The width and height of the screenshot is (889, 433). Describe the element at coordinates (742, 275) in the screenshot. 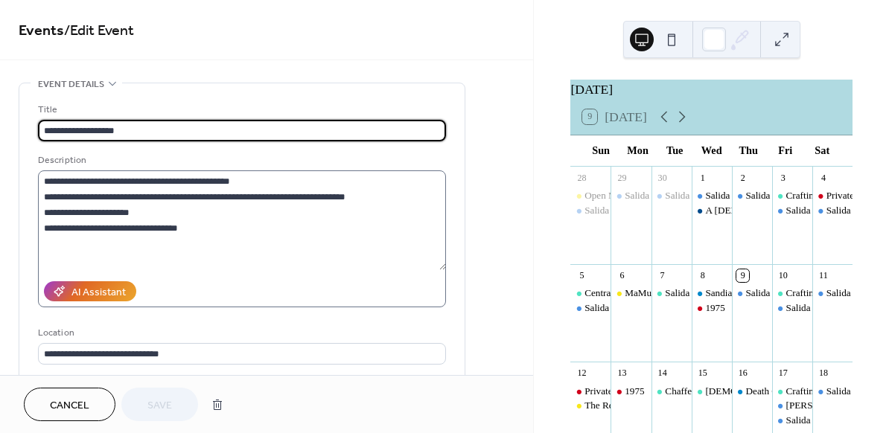

I see `div: 9` at that location.